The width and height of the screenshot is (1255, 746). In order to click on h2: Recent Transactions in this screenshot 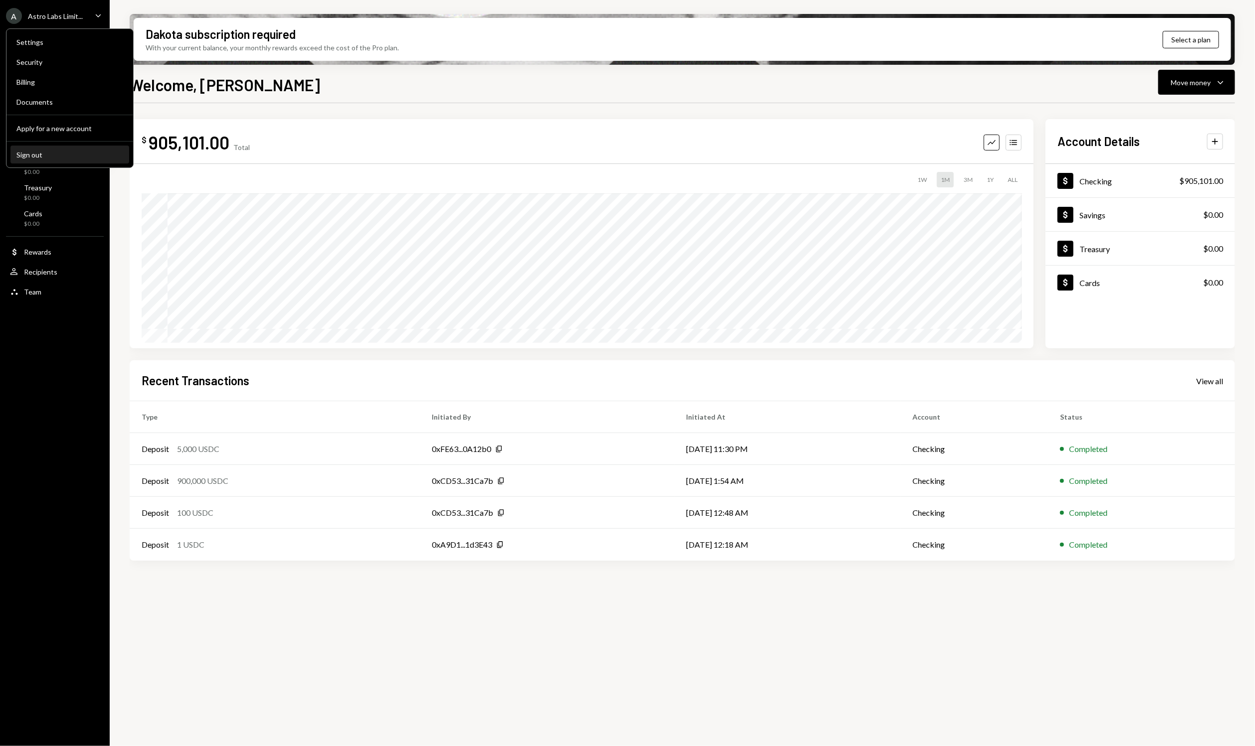, I will do `click(195, 380)`.